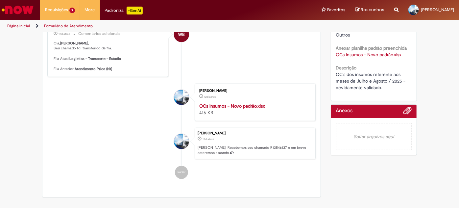 Image resolution: width=459 pixels, height=208 pixels. Describe the element at coordinates (346, 68) in the screenshot. I see `b: Descrição` at that location.